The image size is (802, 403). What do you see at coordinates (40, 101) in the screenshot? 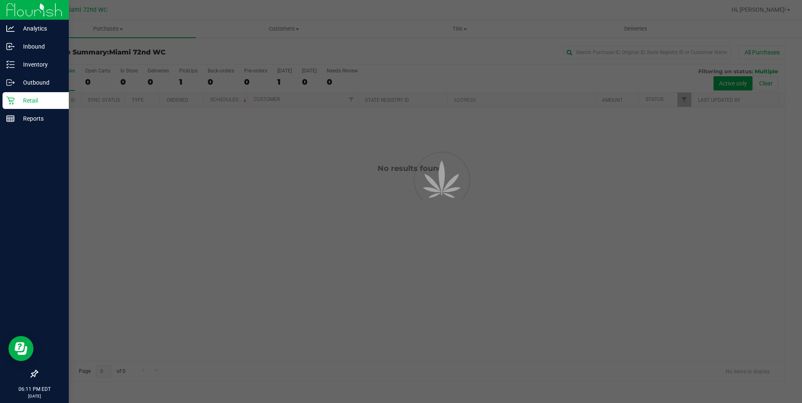
I see `p: Retail` at bounding box center [40, 101].